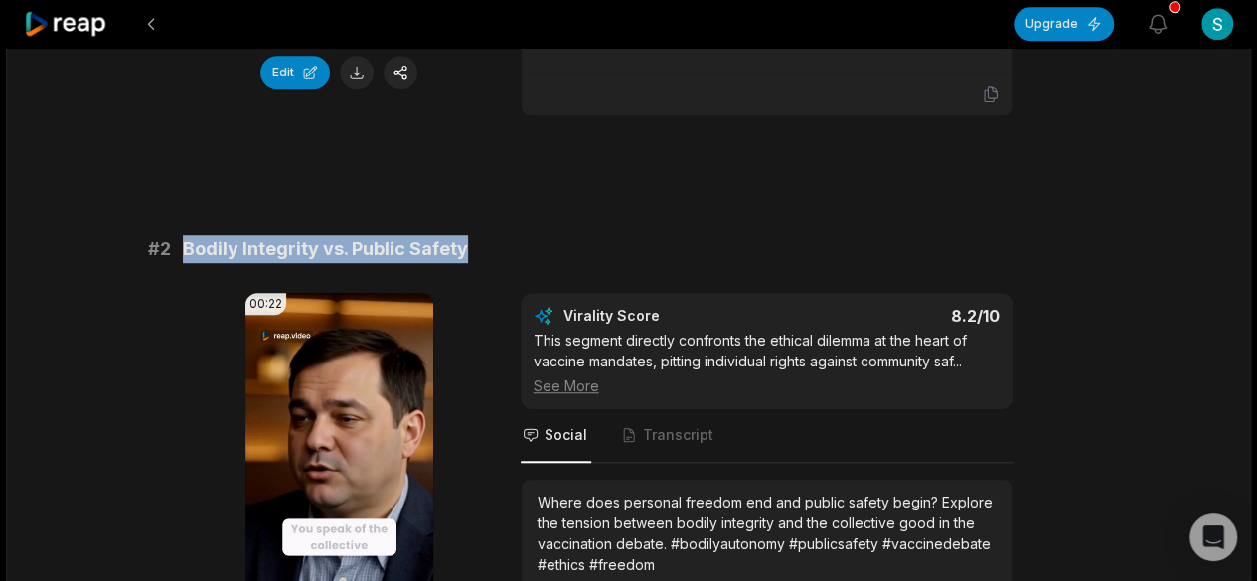  Describe the element at coordinates (670, 316) in the screenshot. I see `div: Virality Score` at that location.